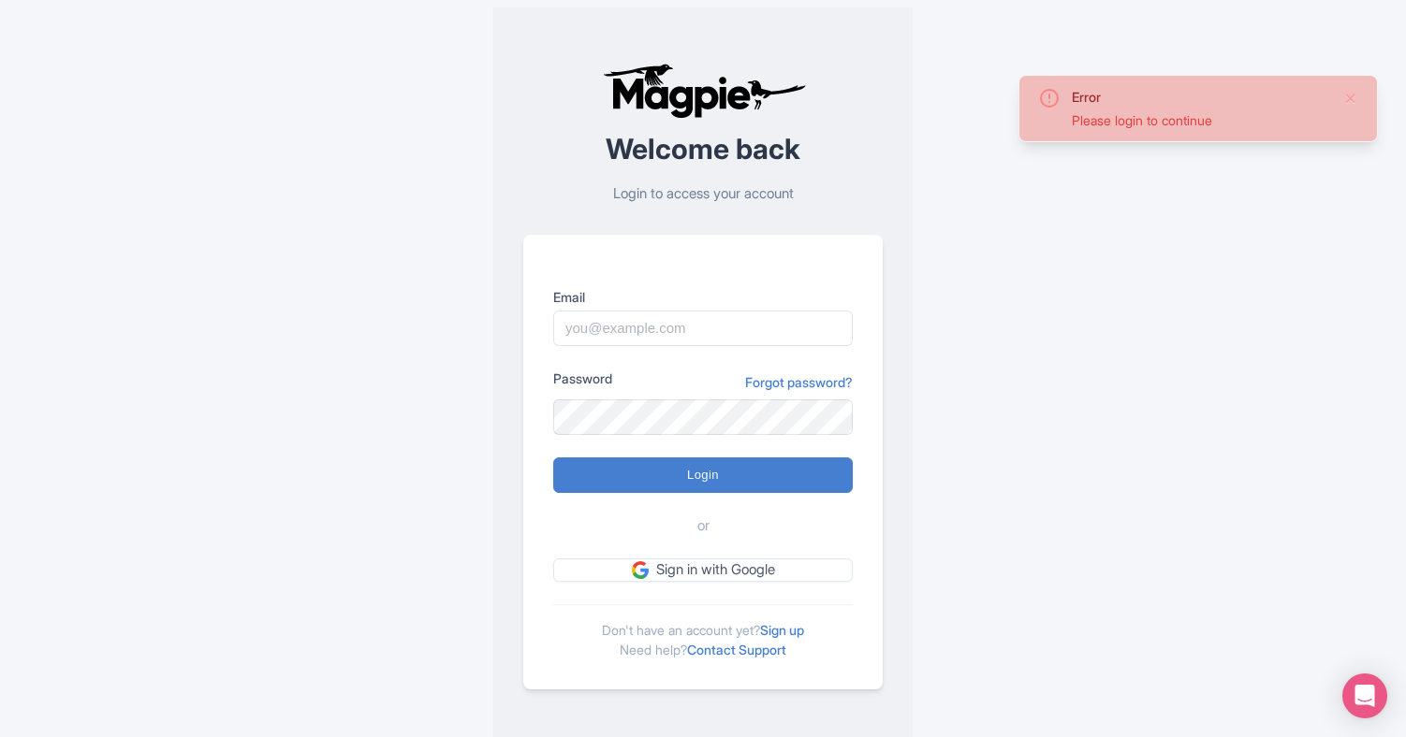  What do you see at coordinates (1364, 696) in the screenshot?
I see `div: Open Intercom Messenger` at bounding box center [1364, 696].